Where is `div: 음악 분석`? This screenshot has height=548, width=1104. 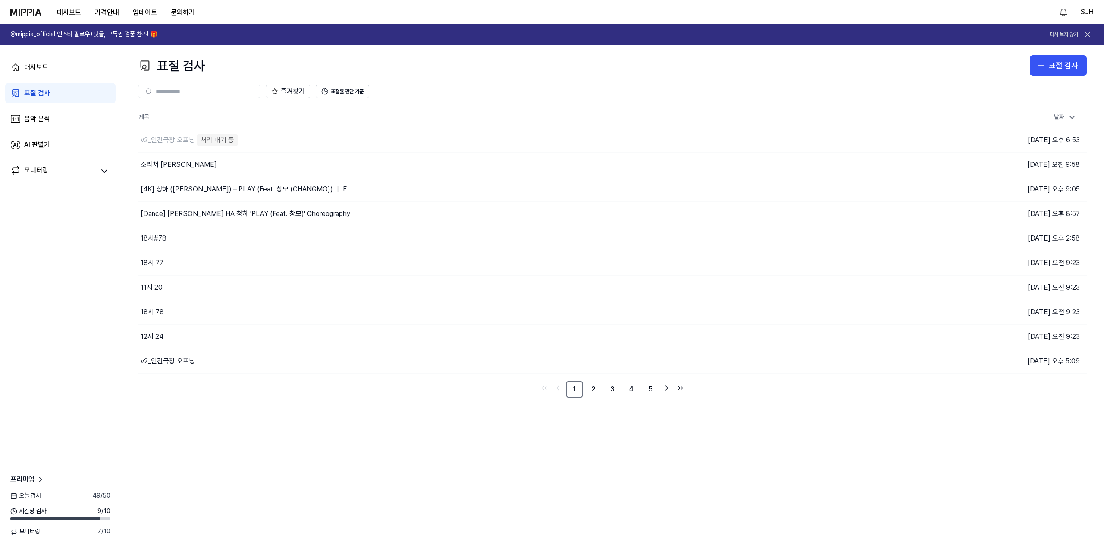 div: 음악 분석 is located at coordinates (37, 119).